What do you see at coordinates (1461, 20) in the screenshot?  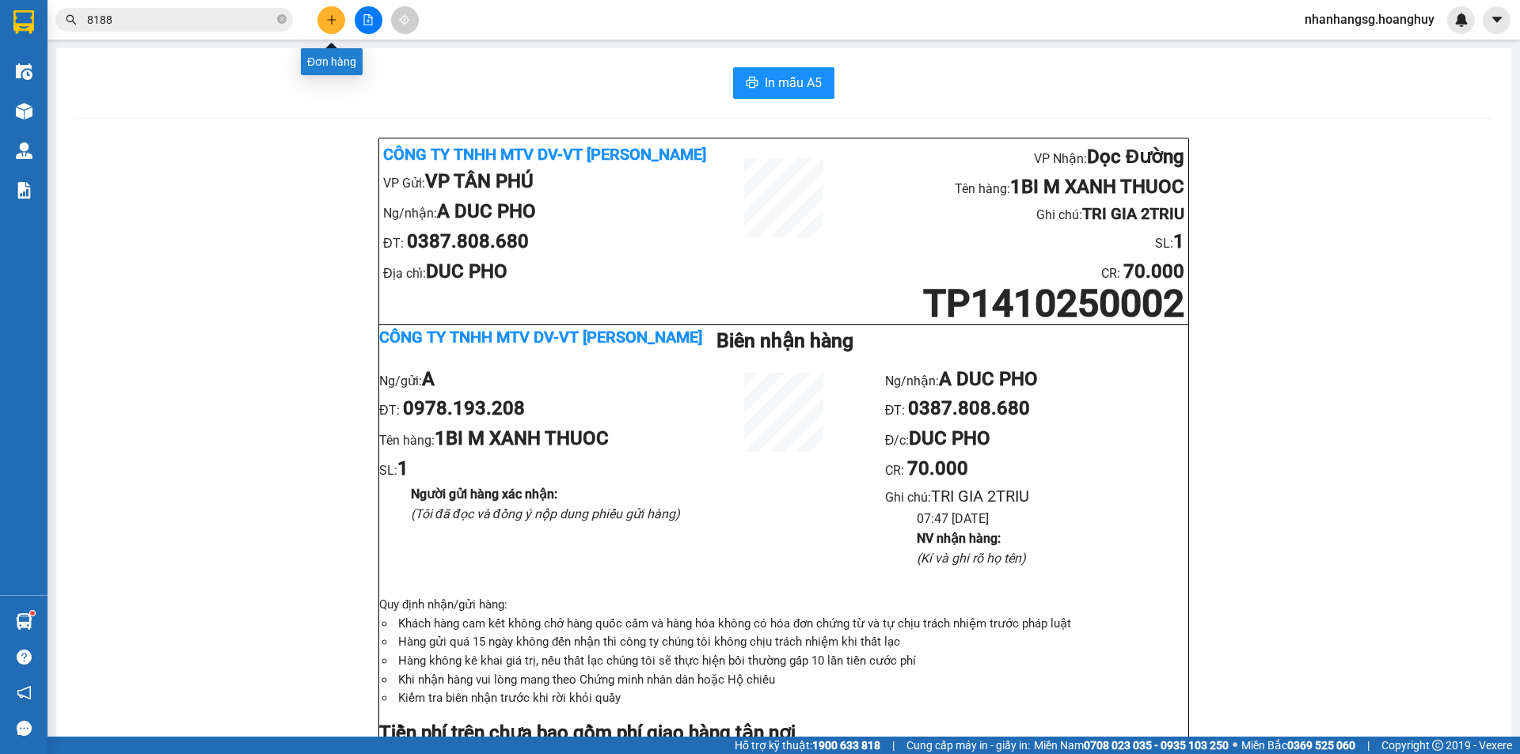 I see `img: icon-new-feature` at bounding box center [1461, 20].